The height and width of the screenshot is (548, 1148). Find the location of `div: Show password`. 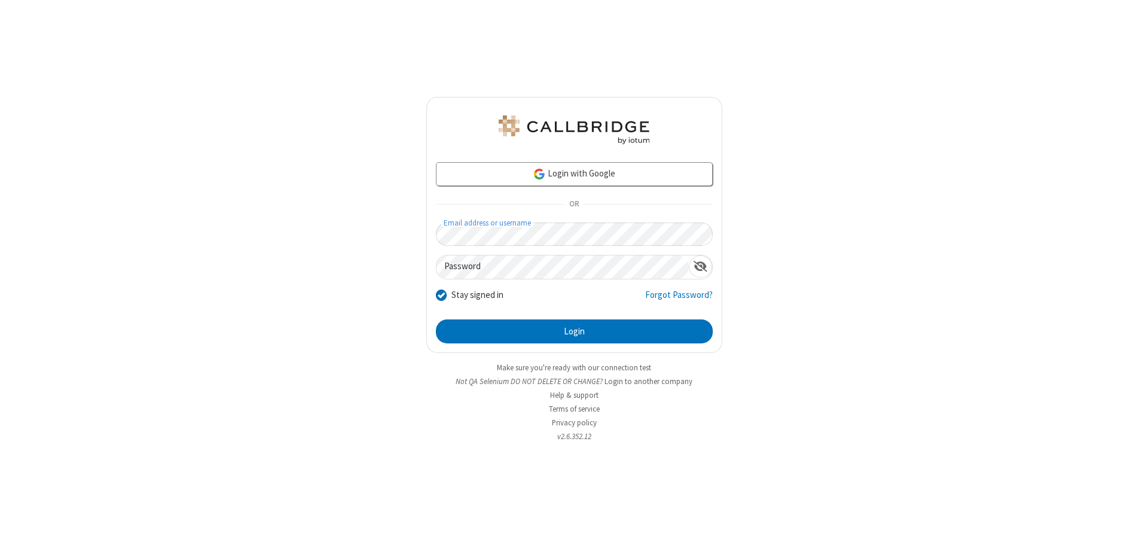

div: Show password is located at coordinates (700, 266).